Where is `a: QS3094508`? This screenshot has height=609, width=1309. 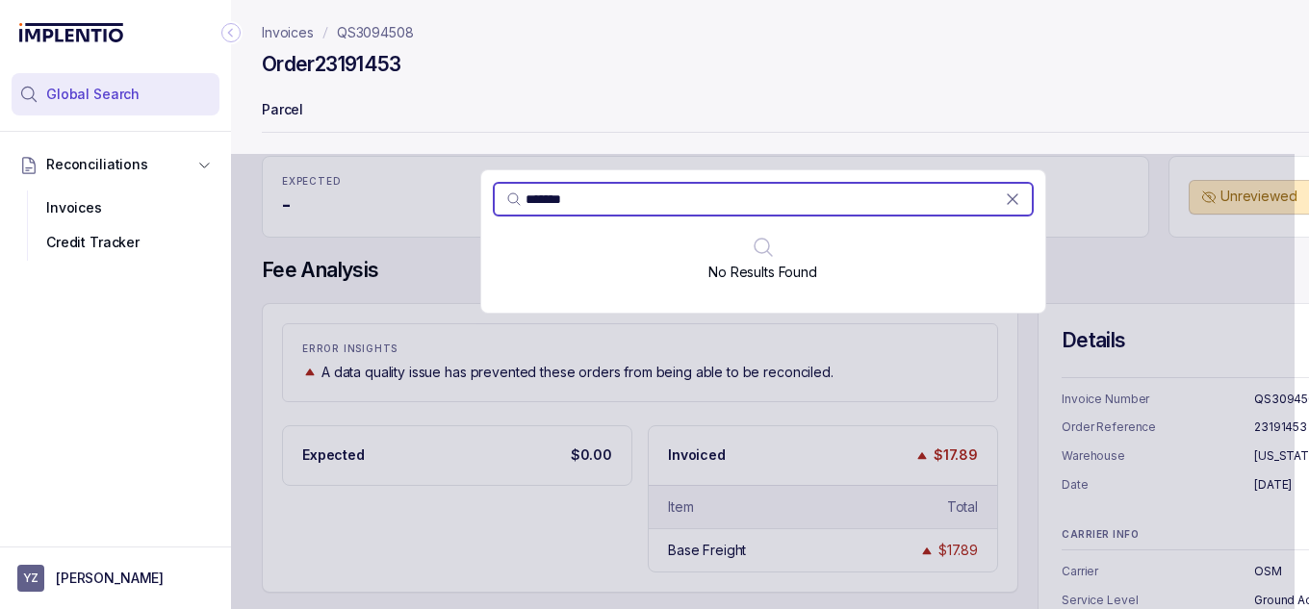
a: QS3094508 is located at coordinates (375, 33).